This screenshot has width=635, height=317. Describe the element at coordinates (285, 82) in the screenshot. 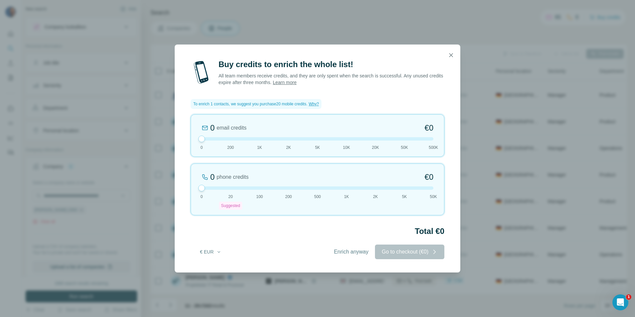

I see `a: Learn more` at that location.